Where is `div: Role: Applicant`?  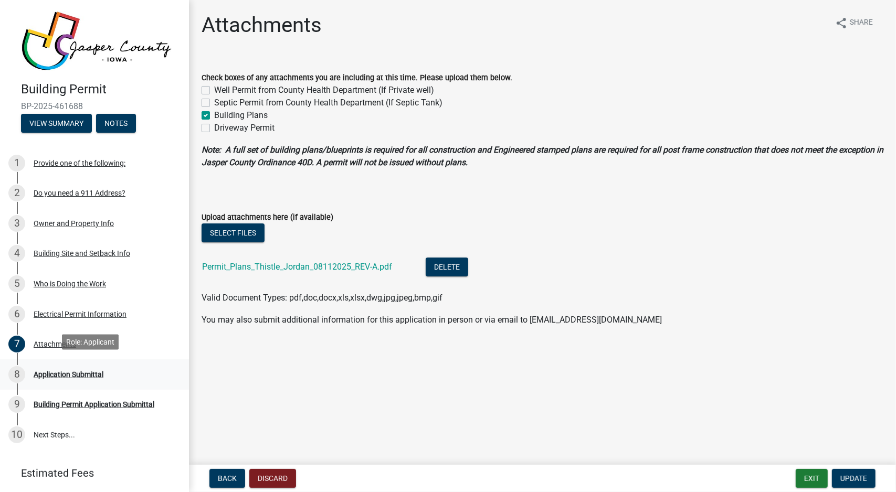 div: Role: Applicant is located at coordinates (90, 342).